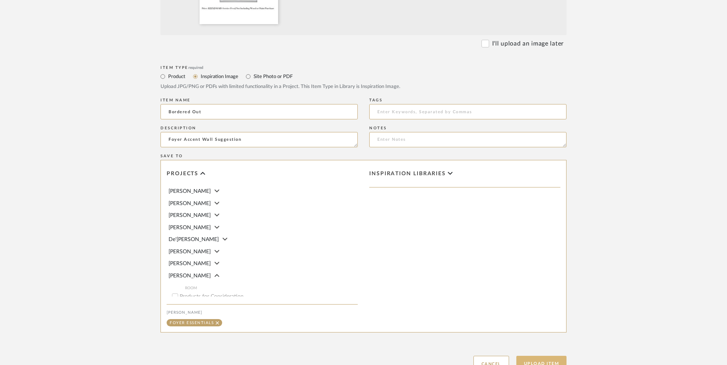 Image resolution: width=727 pixels, height=365 pixels. What do you see at coordinates (176, 77) in the screenshot?
I see `label: Product` at bounding box center [176, 77].